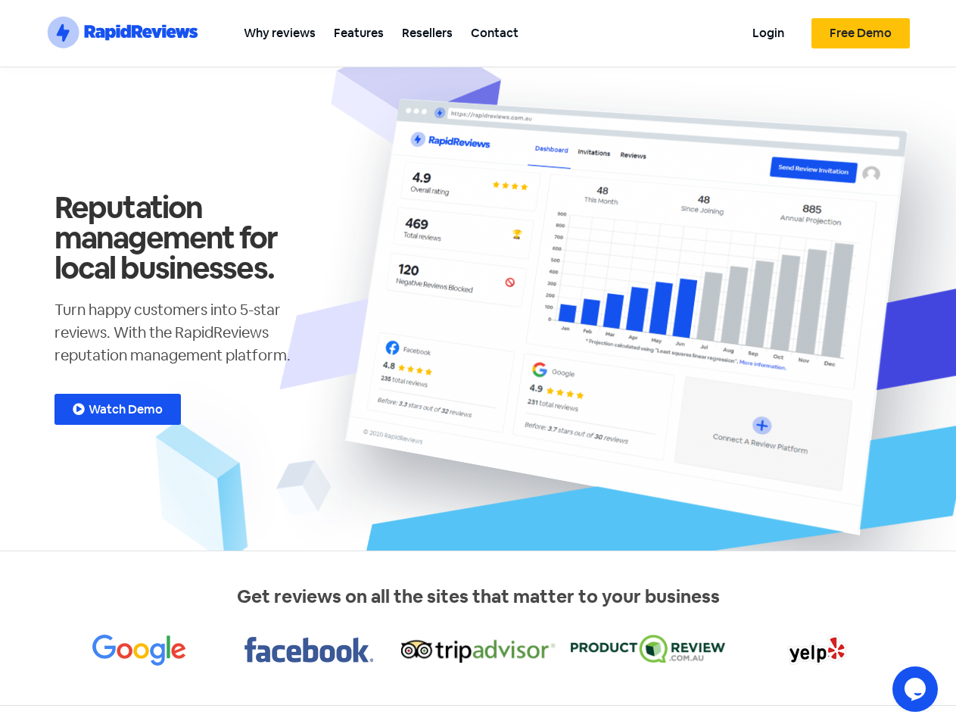  What do you see at coordinates (359, 33) in the screenshot?
I see `a: Features` at bounding box center [359, 33].